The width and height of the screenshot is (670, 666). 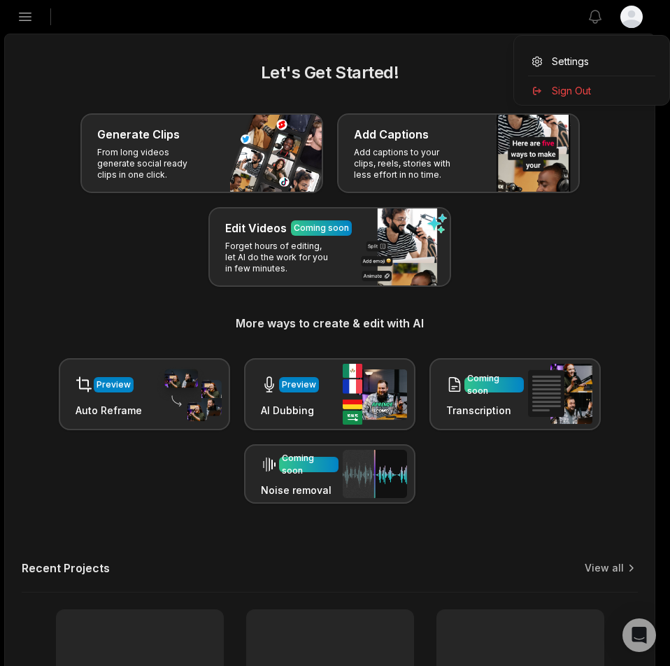 I want to click on img: transcription.png, so click(x=560, y=394).